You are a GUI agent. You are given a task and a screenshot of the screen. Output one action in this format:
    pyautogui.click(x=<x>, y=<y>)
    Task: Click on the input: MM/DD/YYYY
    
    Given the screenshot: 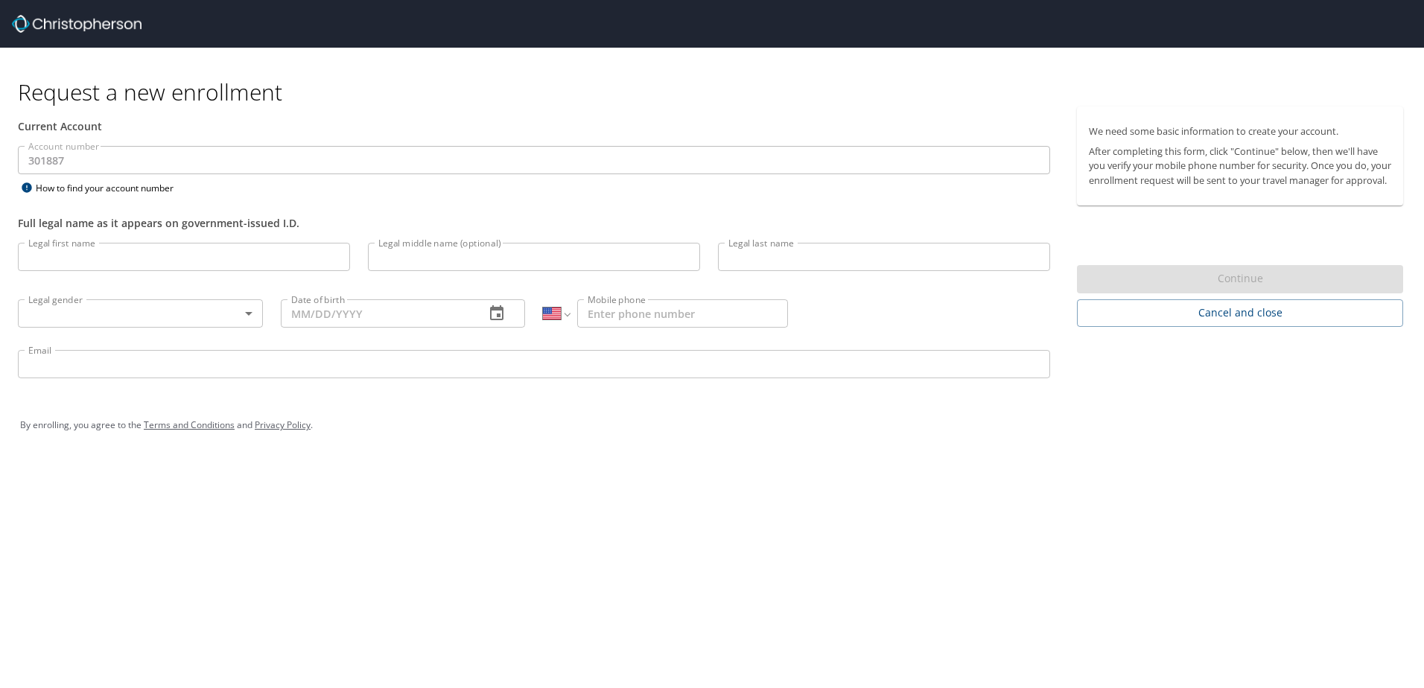 What is the action you would take?
    pyautogui.click(x=377, y=314)
    